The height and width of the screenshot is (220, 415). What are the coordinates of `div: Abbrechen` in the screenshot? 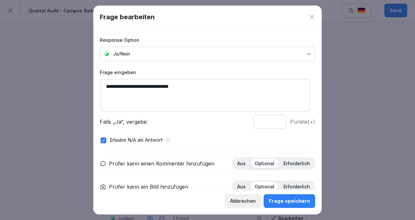 It's located at (243, 201).